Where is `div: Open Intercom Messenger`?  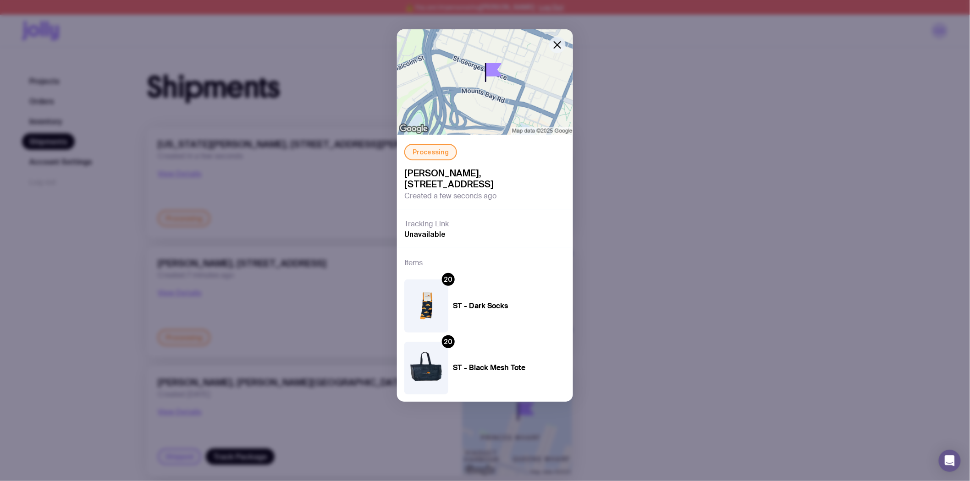
div: Open Intercom Messenger is located at coordinates (950, 461).